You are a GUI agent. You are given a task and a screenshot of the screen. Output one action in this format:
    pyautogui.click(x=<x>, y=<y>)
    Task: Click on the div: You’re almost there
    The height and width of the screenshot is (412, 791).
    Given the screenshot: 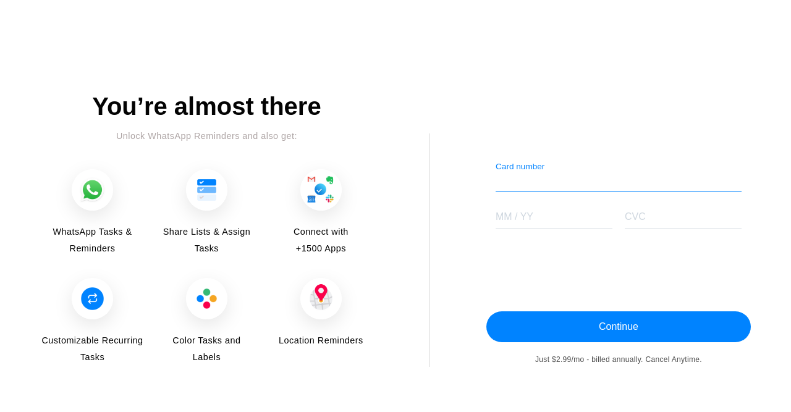 What is the action you would take?
    pyautogui.click(x=206, y=107)
    